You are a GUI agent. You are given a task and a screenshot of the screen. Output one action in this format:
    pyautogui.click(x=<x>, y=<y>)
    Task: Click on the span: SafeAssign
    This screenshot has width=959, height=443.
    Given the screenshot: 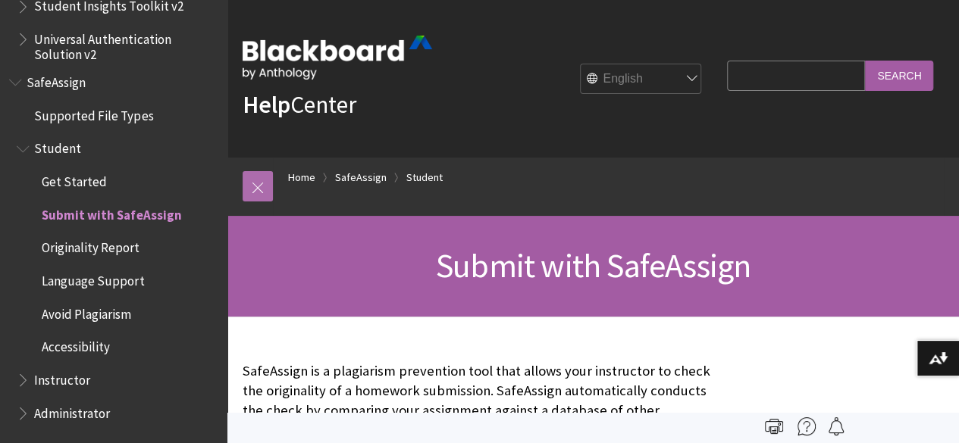 What is the action you would take?
    pyautogui.click(x=56, y=80)
    